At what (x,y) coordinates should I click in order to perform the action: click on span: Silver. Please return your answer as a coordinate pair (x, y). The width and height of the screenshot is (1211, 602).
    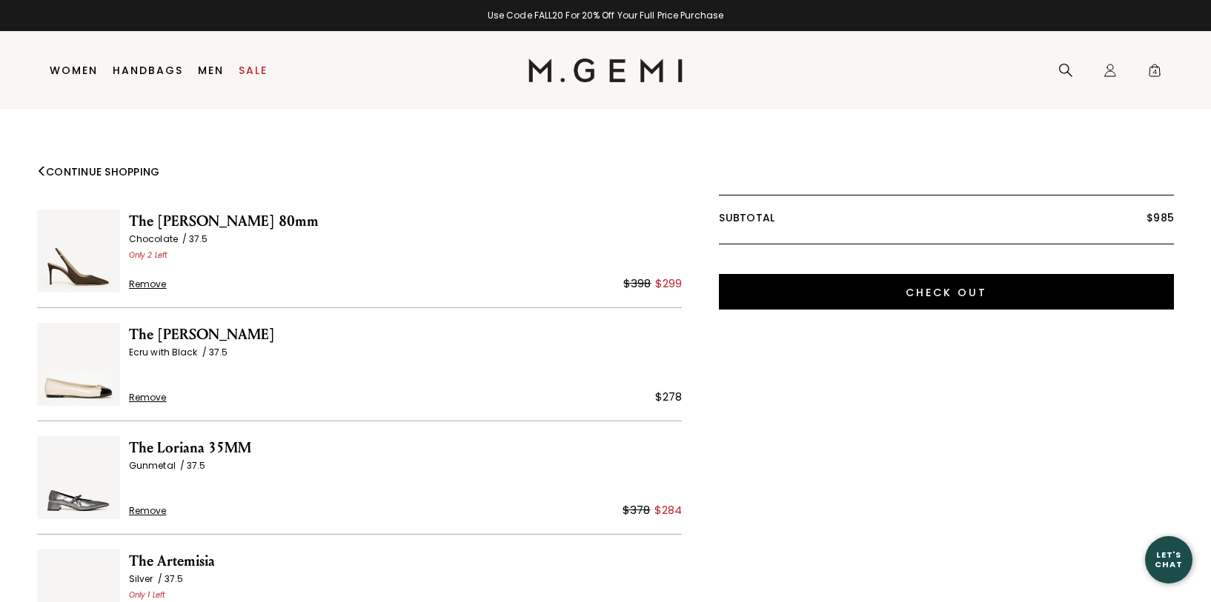
    Looking at the image, I should click on (147, 579).